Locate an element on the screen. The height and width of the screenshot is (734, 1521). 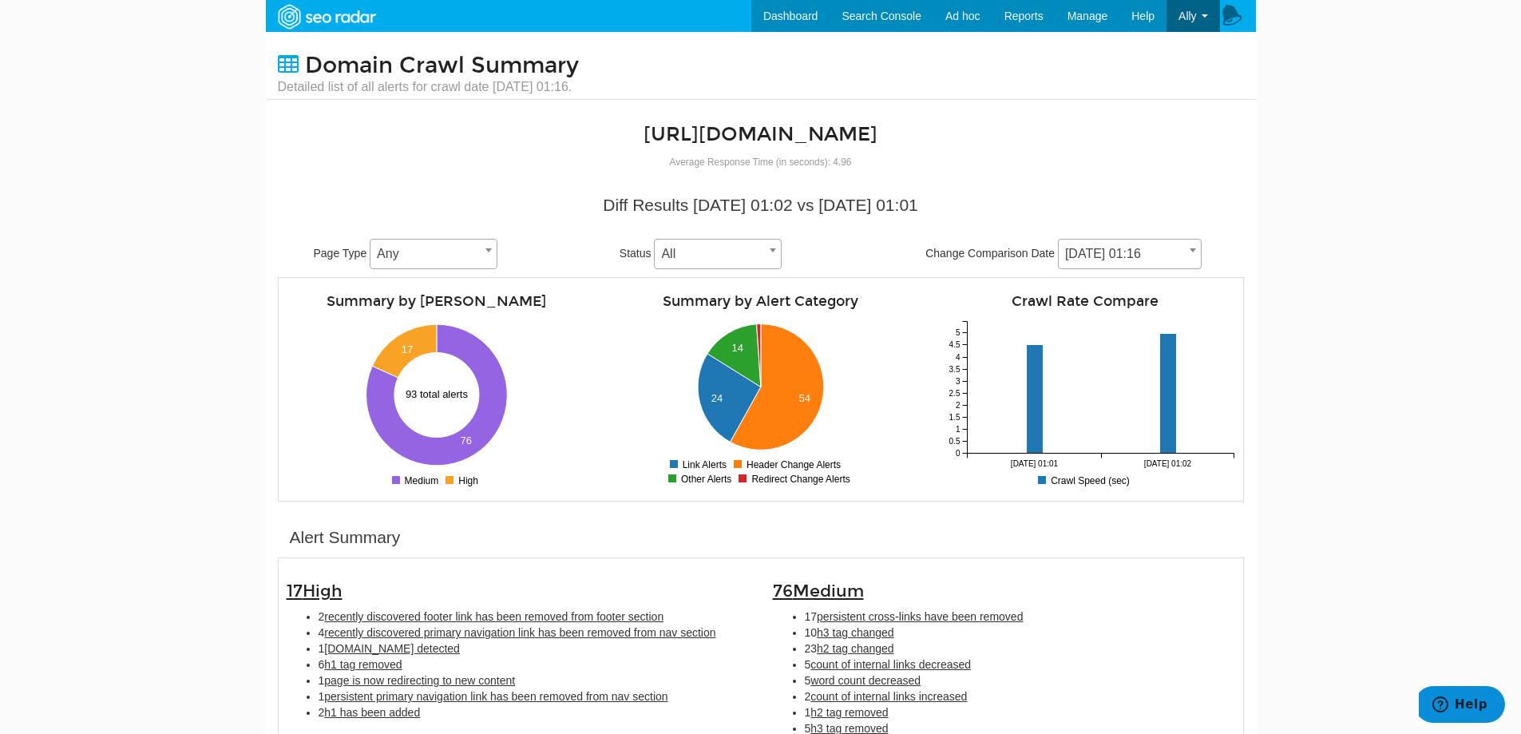
tspan: 0 is located at coordinates (957, 453).